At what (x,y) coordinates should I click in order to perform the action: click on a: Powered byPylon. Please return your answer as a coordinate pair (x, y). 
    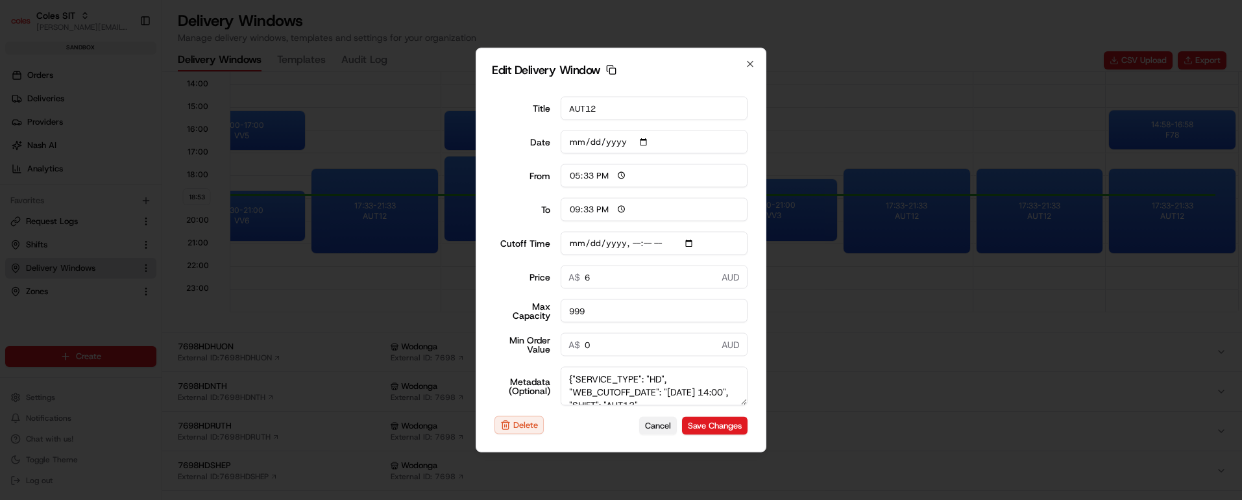
    Looking at the image, I should click on (124, 225).